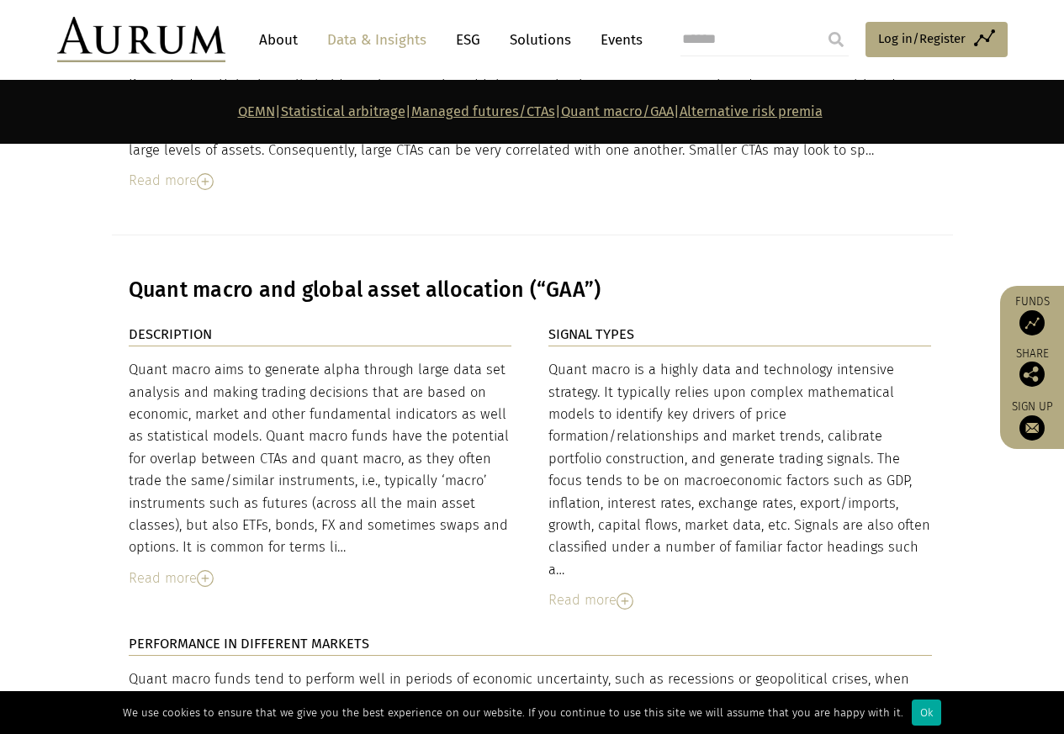  Describe the element at coordinates (740, 470) in the screenshot. I see `div: Quant macro is a highly data and technology intensive strategy. It typically relies upon complex ...` at that location.